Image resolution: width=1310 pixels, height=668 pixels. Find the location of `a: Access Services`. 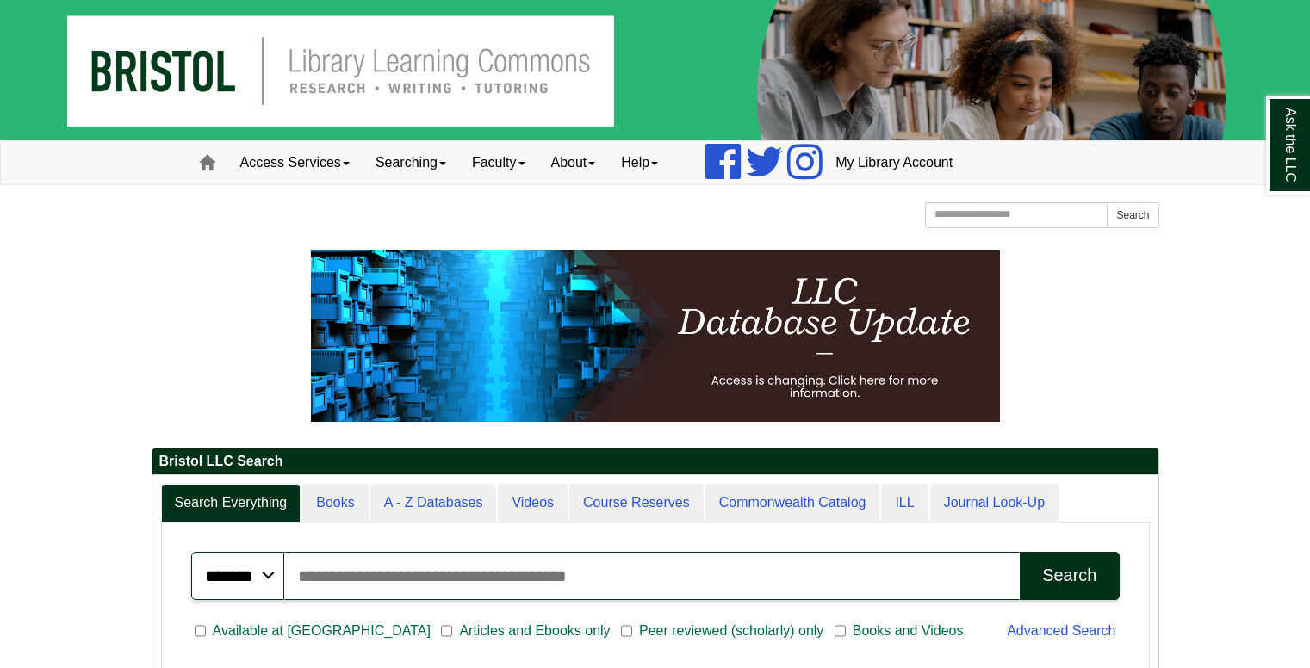

a: Access Services is located at coordinates (295, 163).